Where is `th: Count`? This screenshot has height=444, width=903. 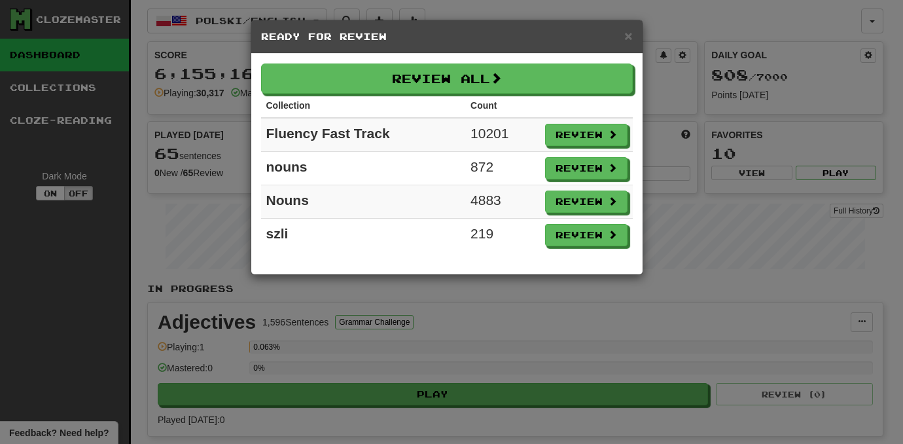 th: Count is located at coordinates (502, 105).